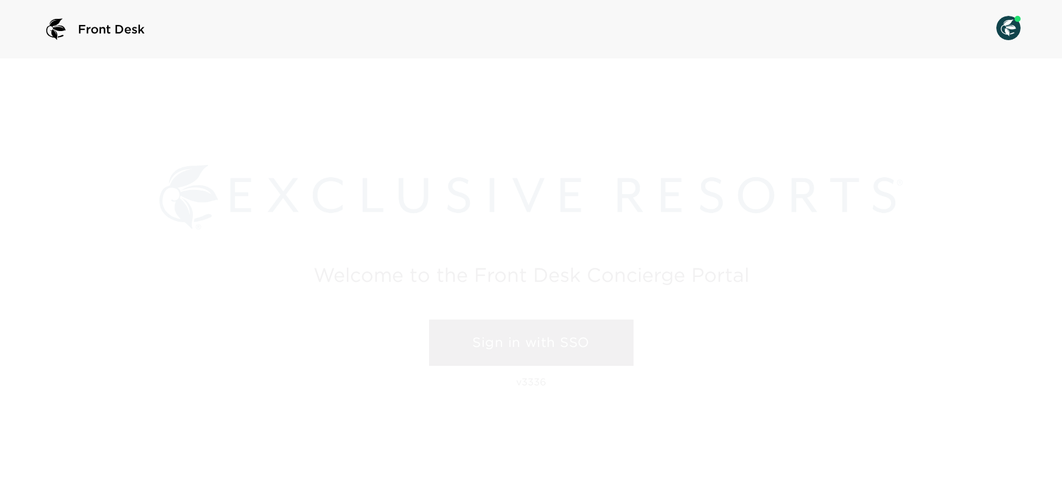 The image size is (1062, 504). What do you see at coordinates (56, 29) in the screenshot?
I see `img: logo` at bounding box center [56, 29].